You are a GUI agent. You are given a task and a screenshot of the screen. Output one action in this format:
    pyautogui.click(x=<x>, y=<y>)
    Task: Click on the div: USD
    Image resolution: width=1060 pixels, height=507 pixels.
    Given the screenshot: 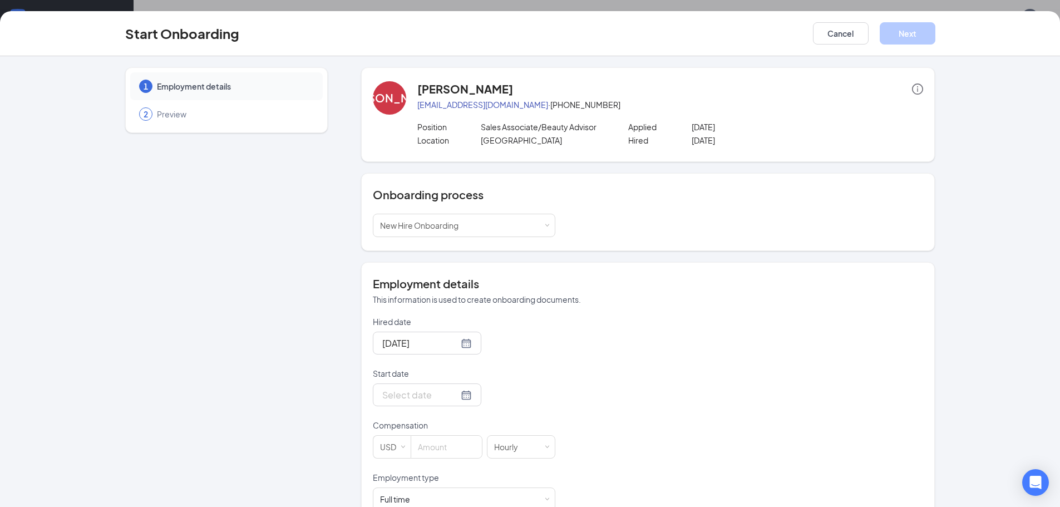 What is the action you would take?
    pyautogui.click(x=392, y=447)
    